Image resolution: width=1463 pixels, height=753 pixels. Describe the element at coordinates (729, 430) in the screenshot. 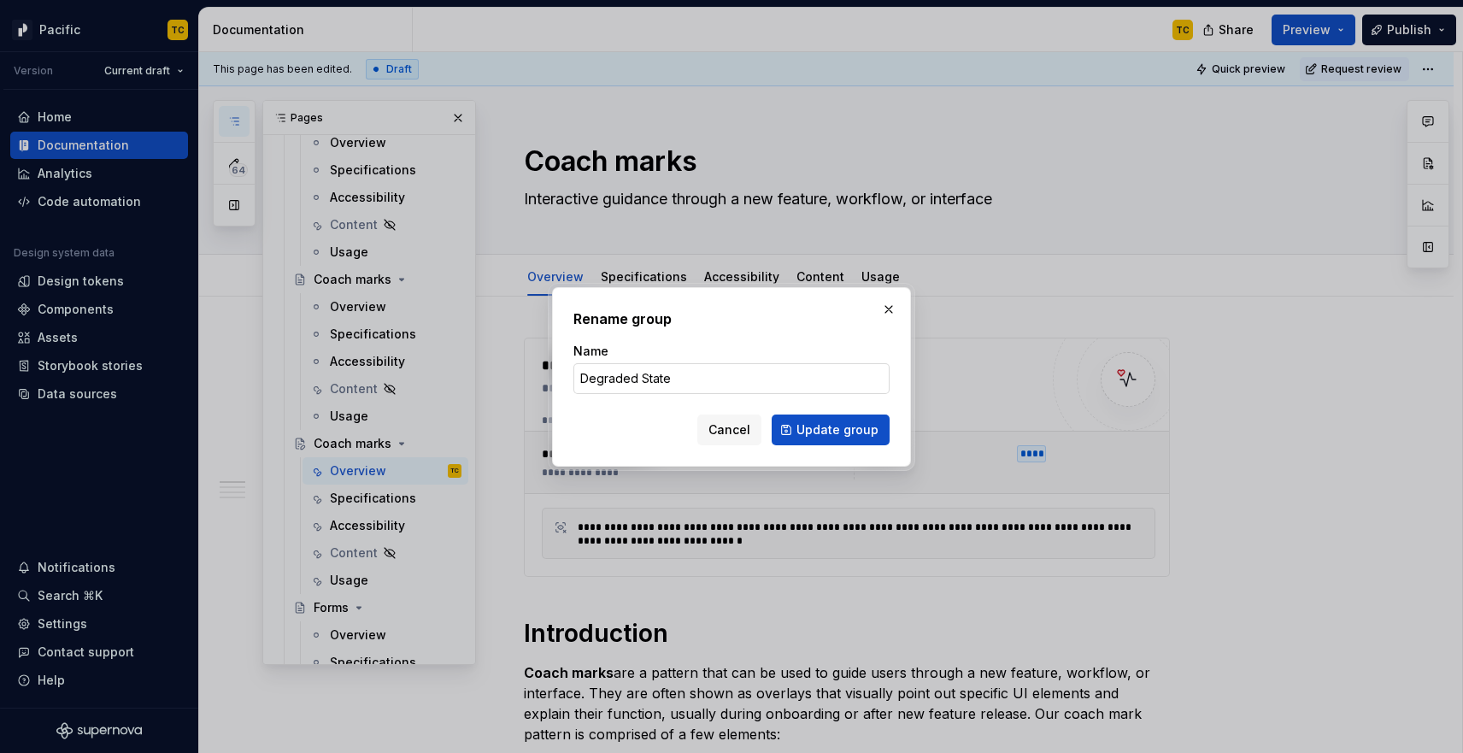

I see `span: Cancel` at that location.